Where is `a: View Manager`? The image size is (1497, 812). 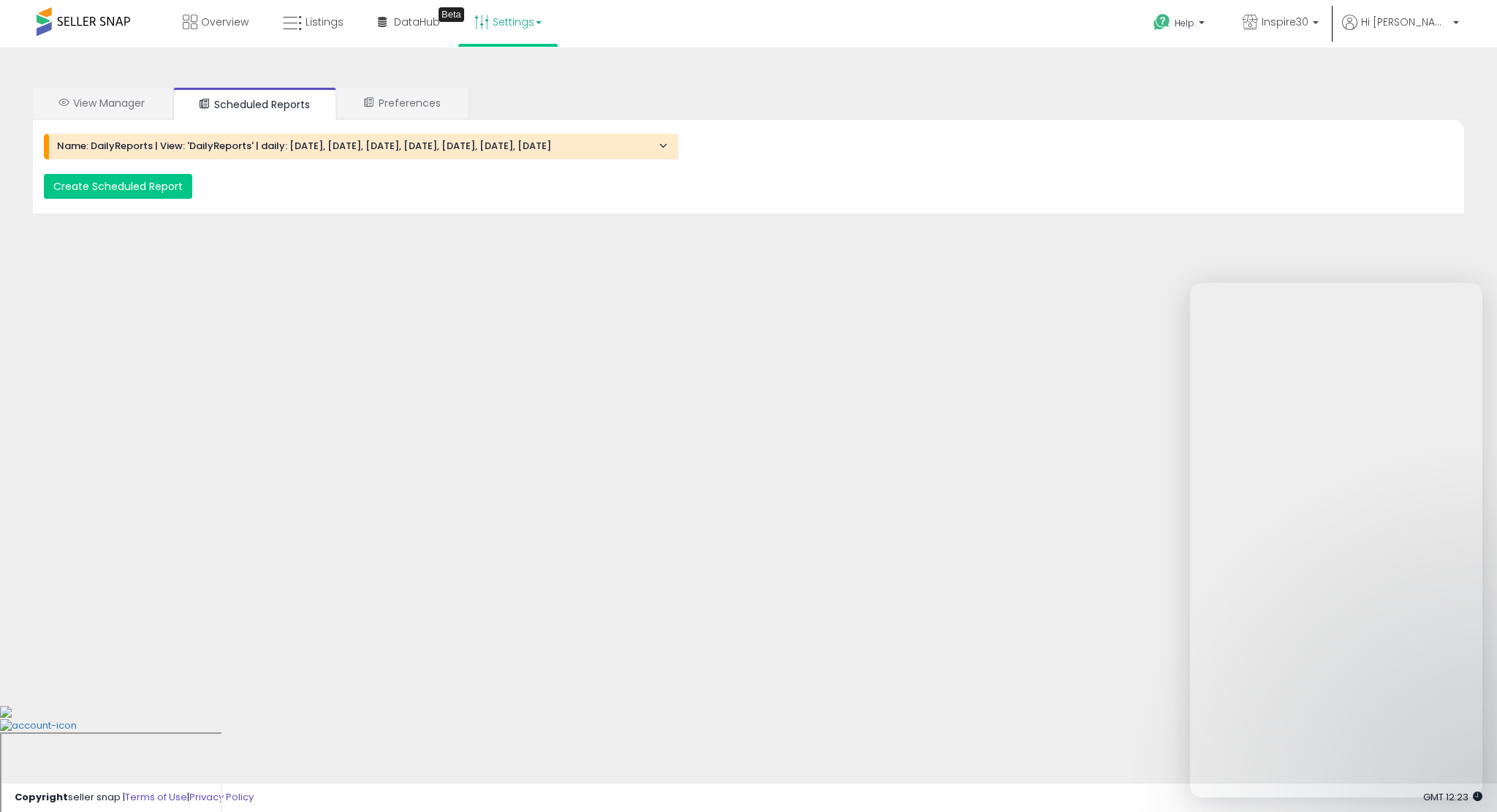 a: View Manager is located at coordinates (101, 103).